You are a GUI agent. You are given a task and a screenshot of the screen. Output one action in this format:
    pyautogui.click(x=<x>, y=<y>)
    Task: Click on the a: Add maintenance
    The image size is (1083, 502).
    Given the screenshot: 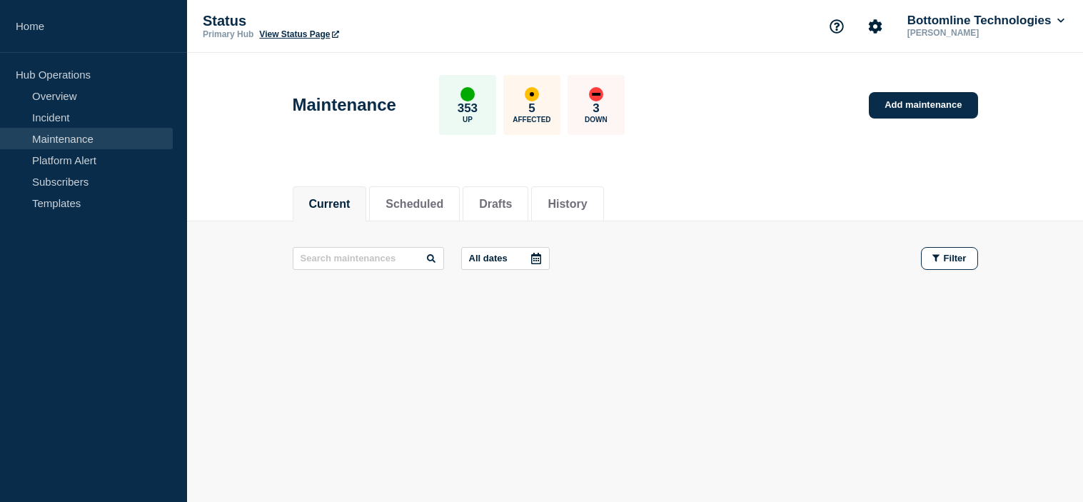 What is the action you would take?
    pyautogui.click(x=923, y=105)
    